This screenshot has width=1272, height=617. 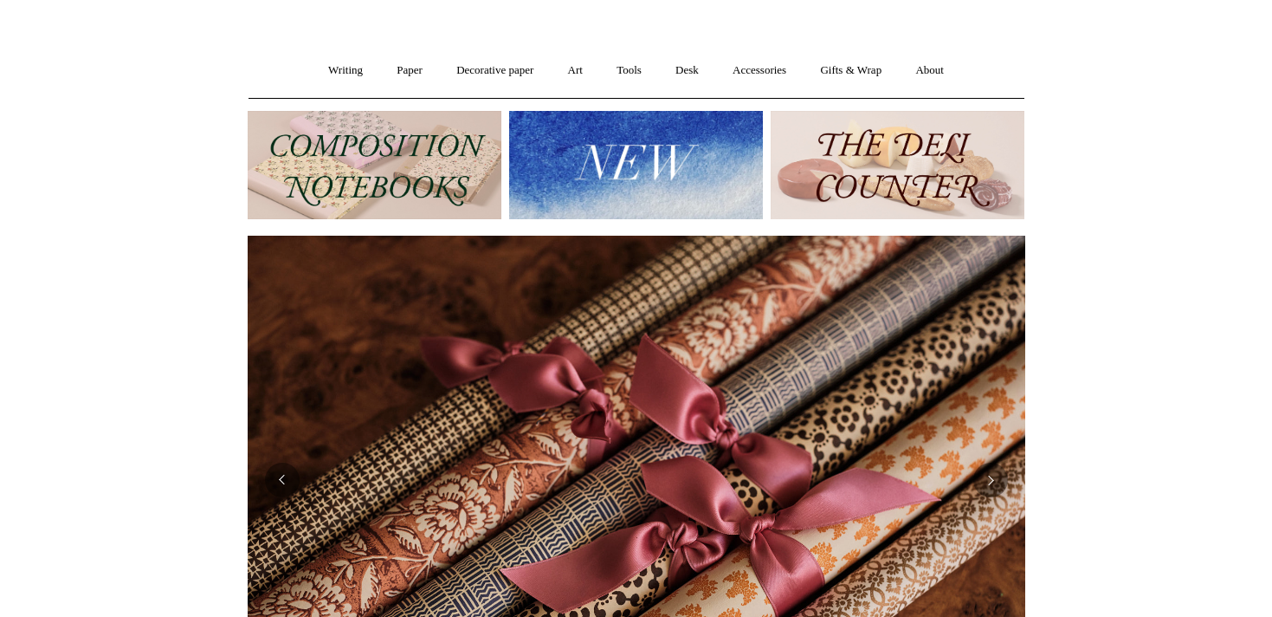 I want to click on img: The Deli Counter, so click(x=897, y=165).